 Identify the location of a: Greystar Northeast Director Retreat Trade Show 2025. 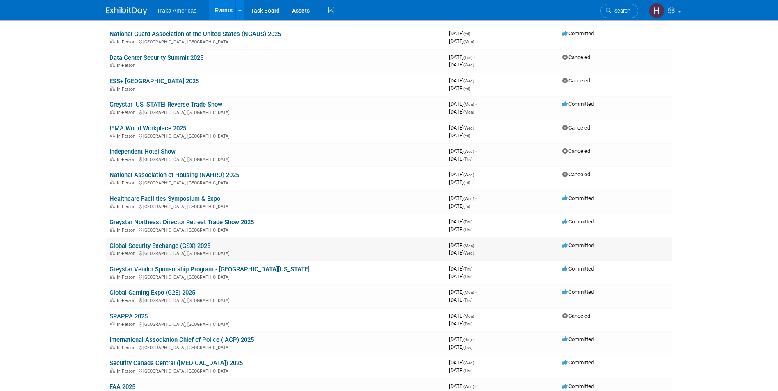
(182, 222).